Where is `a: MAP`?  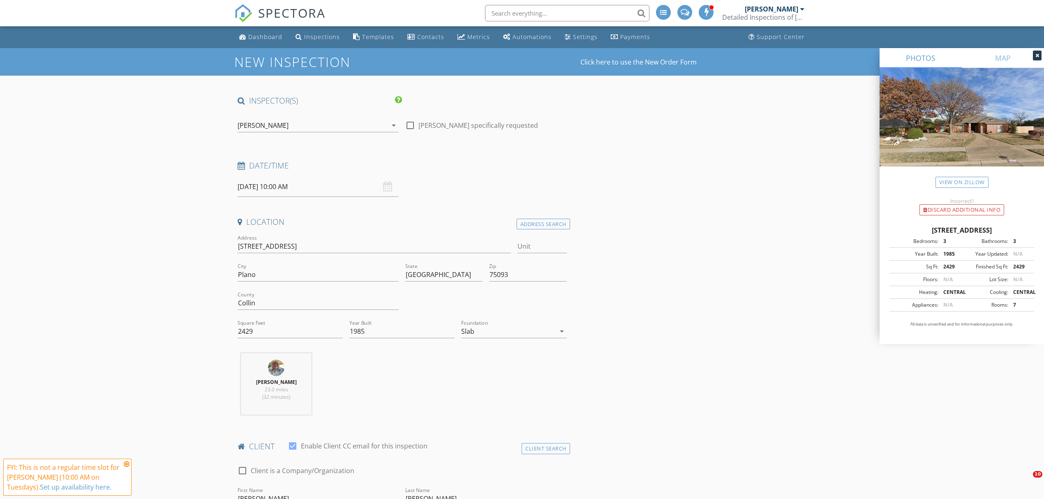 a: MAP is located at coordinates (1003, 58).